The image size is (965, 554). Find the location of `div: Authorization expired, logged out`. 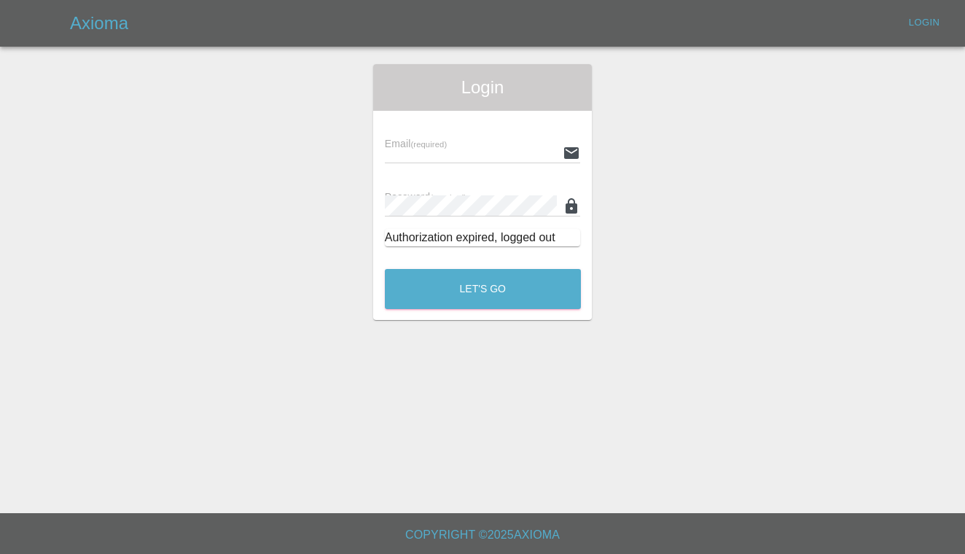

div: Authorization expired, logged out is located at coordinates (483, 238).